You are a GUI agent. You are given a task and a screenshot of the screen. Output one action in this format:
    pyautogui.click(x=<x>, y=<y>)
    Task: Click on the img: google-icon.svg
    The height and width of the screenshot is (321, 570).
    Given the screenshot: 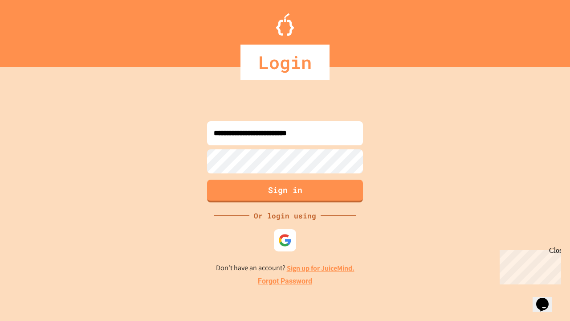 What is the action you would take?
    pyautogui.click(x=285, y=240)
    